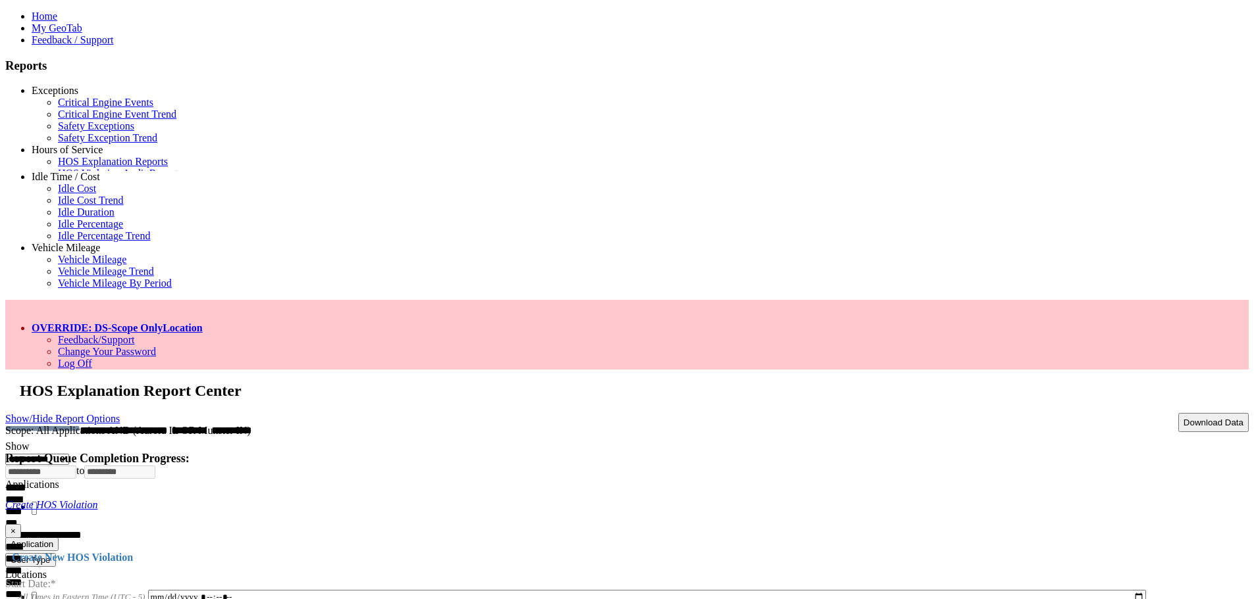  Describe the element at coordinates (67, 149) in the screenshot. I see `a: Hours of Service` at that location.